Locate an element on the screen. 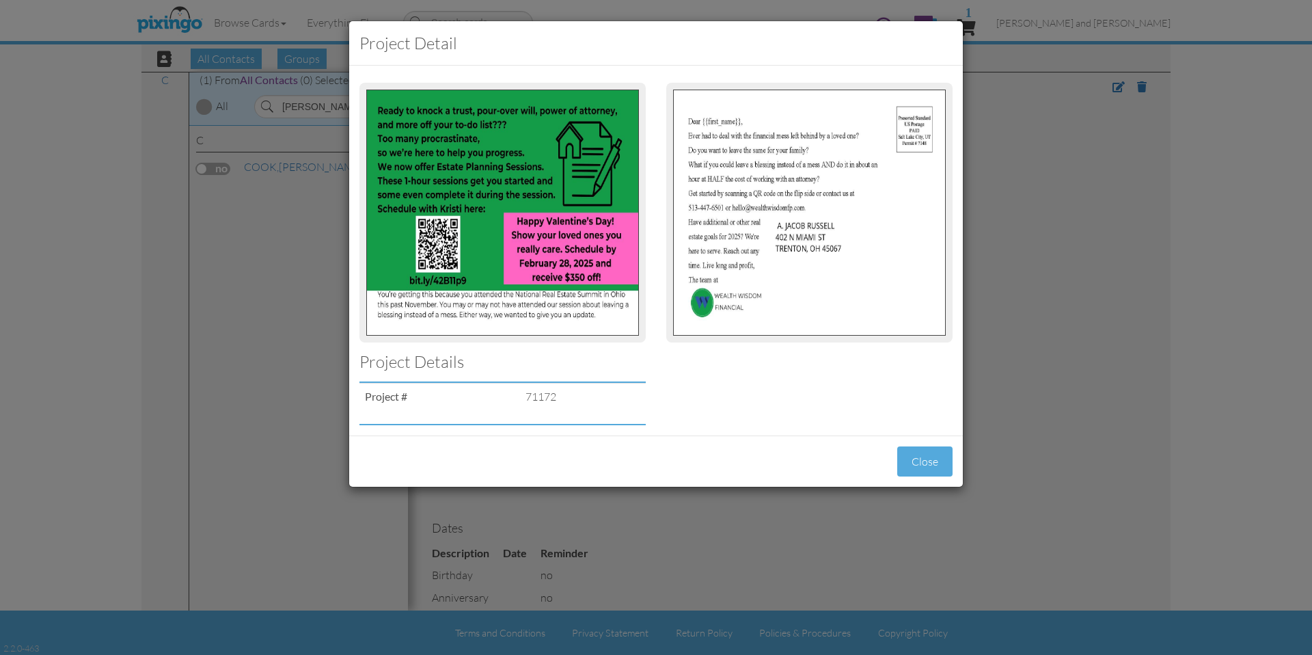 The width and height of the screenshot is (1312, 655). button: Close is located at coordinates (925, 461).